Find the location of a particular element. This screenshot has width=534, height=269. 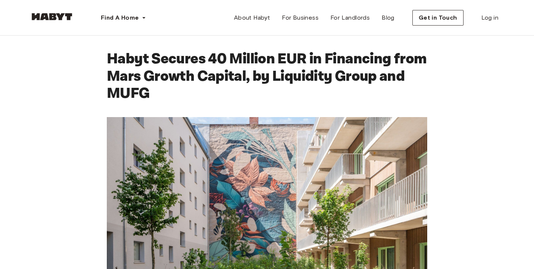

img: Habyt is located at coordinates (52, 17).